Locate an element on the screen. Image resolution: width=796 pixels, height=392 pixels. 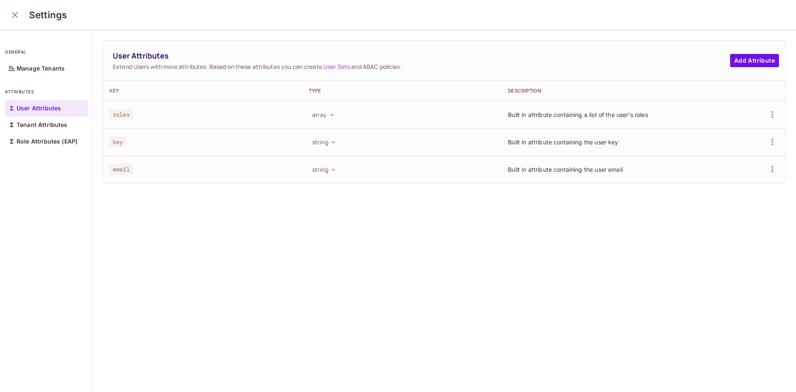
span: key is located at coordinates (118, 142).